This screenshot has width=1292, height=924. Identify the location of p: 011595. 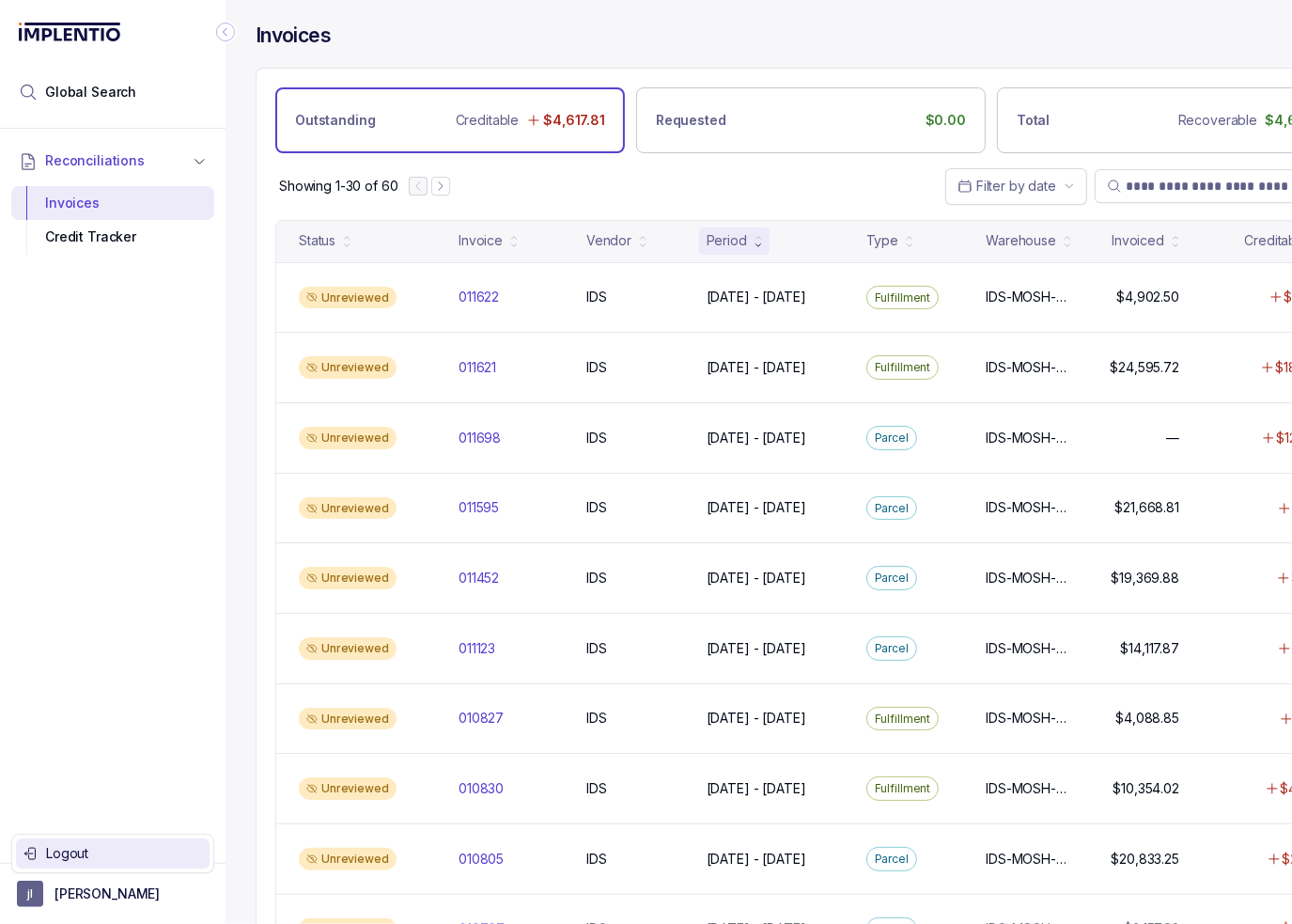
(478, 507).